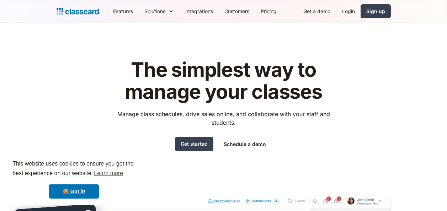  Describe the element at coordinates (317, 11) in the screenshot. I see `a: Get a demo` at that location.